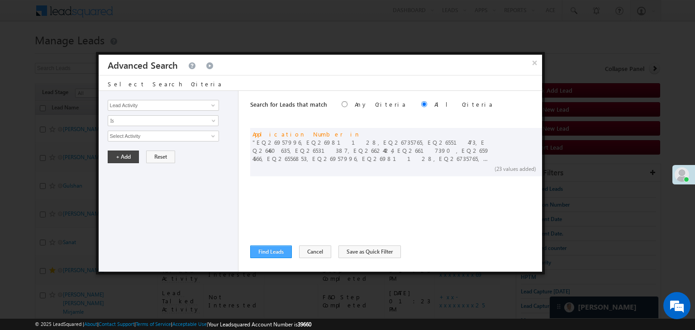 Image resolution: width=695 pixels, height=330 pixels. What do you see at coordinates (190, 324) in the screenshot?
I see `a: Acceptable Use` at bounding box center [190, 324].